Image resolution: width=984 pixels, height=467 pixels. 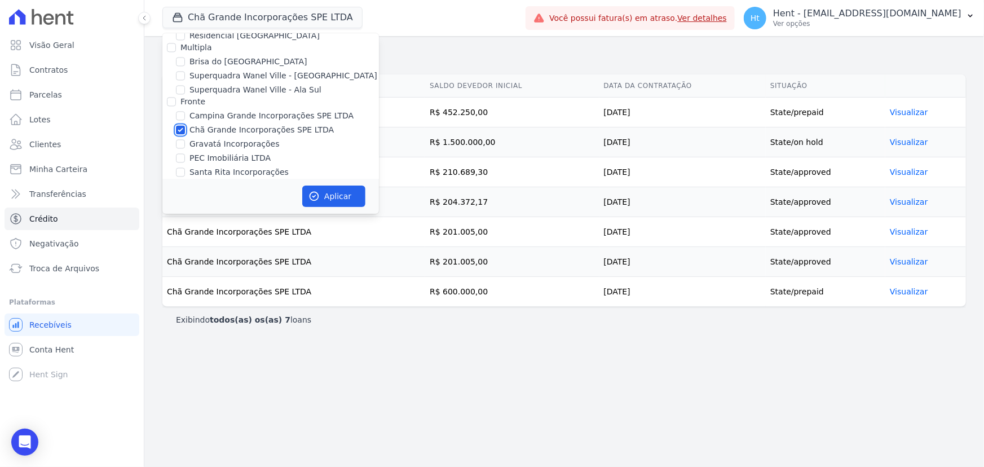 I want to click on span: Troca de Arquivos, so click(x=64, y=268).